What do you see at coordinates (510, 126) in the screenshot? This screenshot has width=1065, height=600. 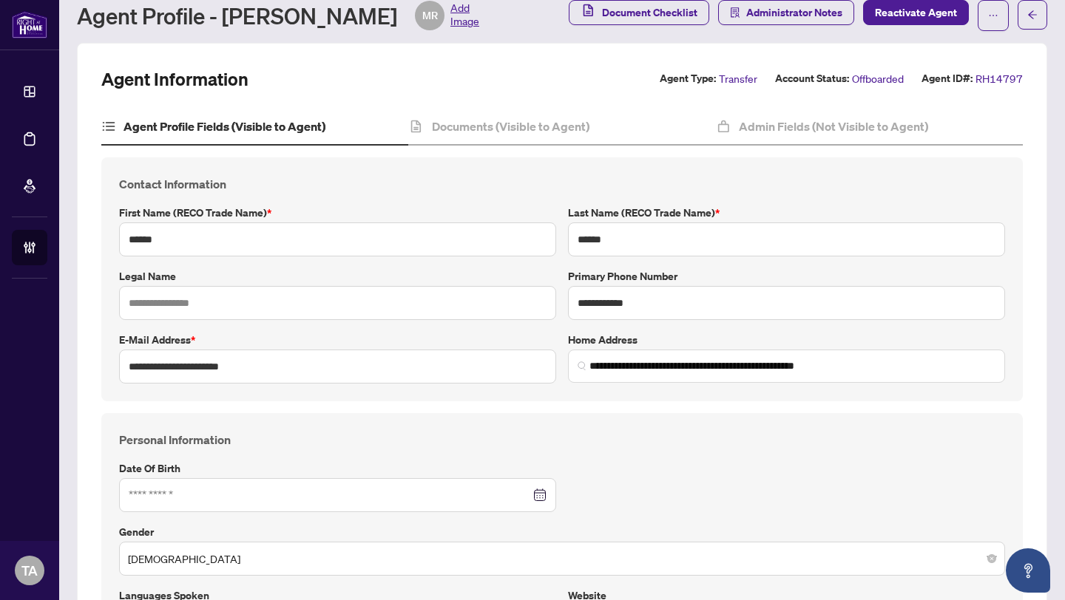 I see `h4: Documents (Visible to Agent)` at bounding box center [510, 126].